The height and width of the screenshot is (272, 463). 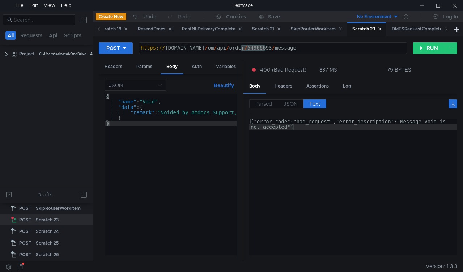 What do you see at coordinates (441, 266) in the screenshot?
I see `span: Version: 1.3.3` at bounding box center [441, 266].